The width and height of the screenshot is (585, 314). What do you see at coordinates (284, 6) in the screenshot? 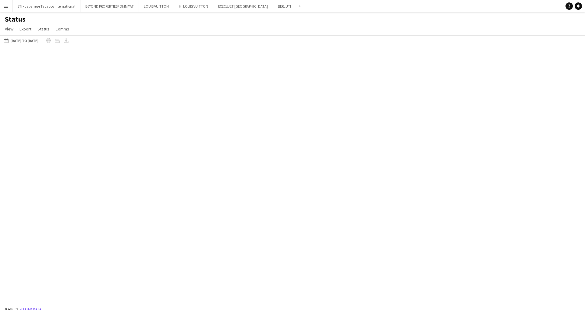
I see `button: BERLUTI` at bounding box center [284, 6].